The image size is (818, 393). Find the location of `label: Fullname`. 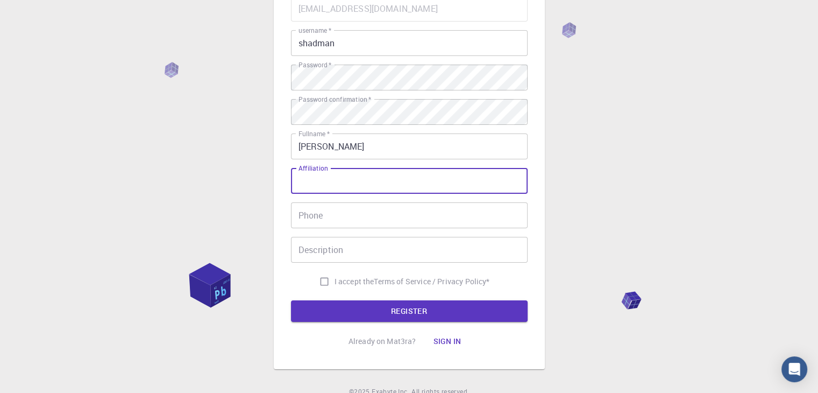

label: Fullname is located at coordinates (314, 133).